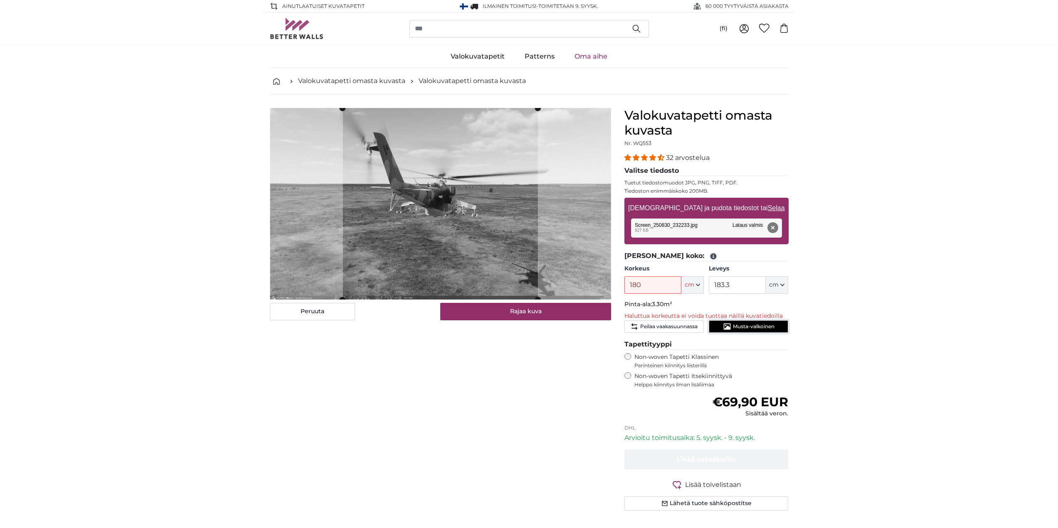 Image resolution: width=1058 pixels, height=528 pixels. Describe the element at coordinates (776, 208) in the screenshot. I see `u: Selaa` at that location.